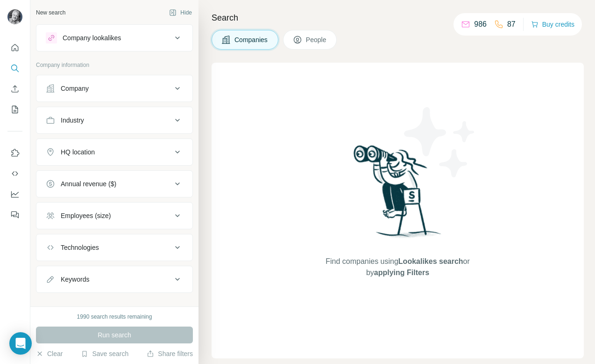 The image size is (595, 364). Describe the element at coordinates (80, 247) in the screenshot. I see `div: Technologies` at that location.